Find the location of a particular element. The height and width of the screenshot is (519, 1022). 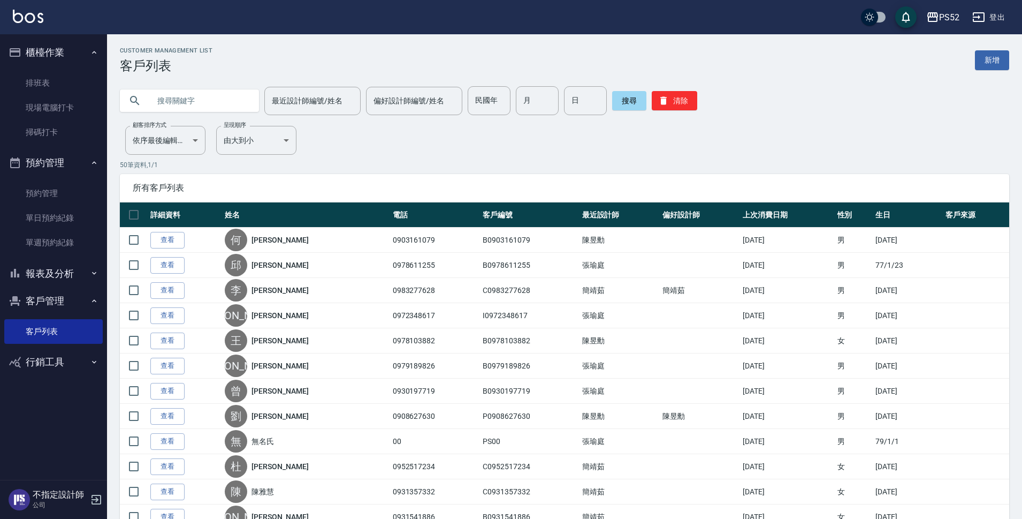

div: 杜 is located at coordinates (236, 466).